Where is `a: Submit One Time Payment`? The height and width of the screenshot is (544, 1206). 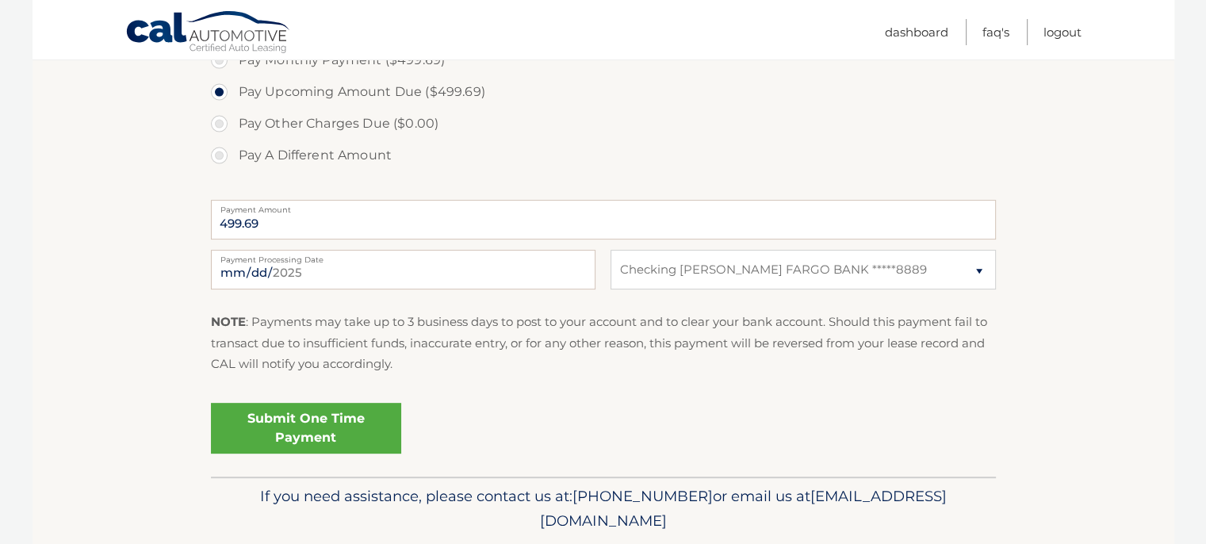
a: Submit One Time Payment is located at coordinates (306, 428).